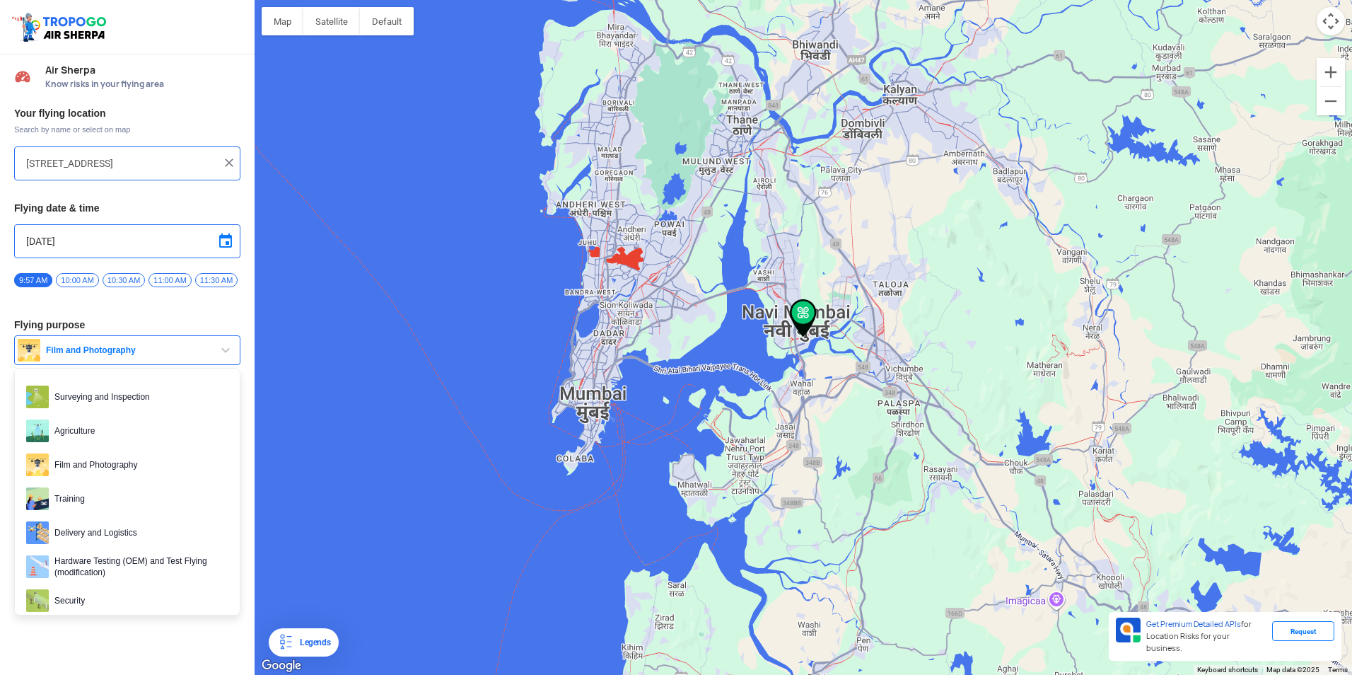 The height and width of the screenshot is (675, 1352). I want to click on span: Training, so click(139, 499).